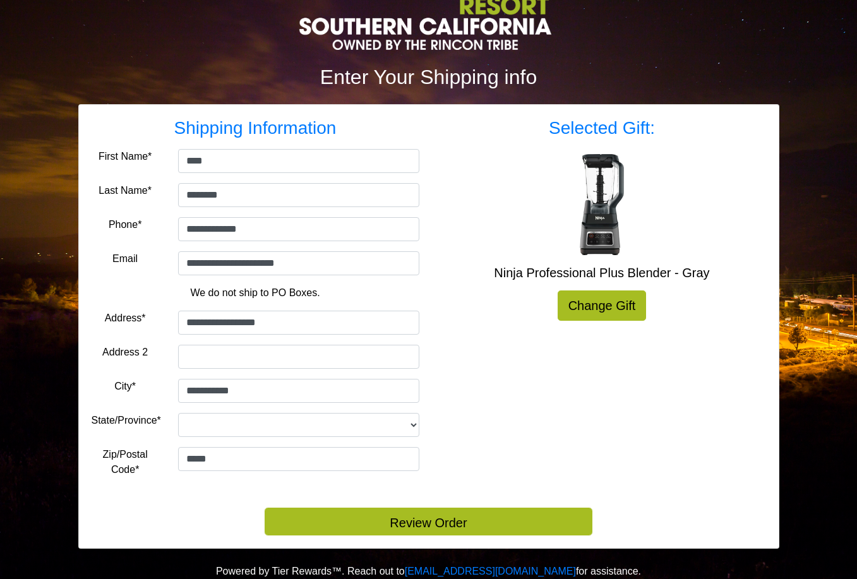 This screenshot has height=579, width=857. Describe the element at coordinates (602, 128) in the screenshot. I see `h3: Selected Gift:` at that location.